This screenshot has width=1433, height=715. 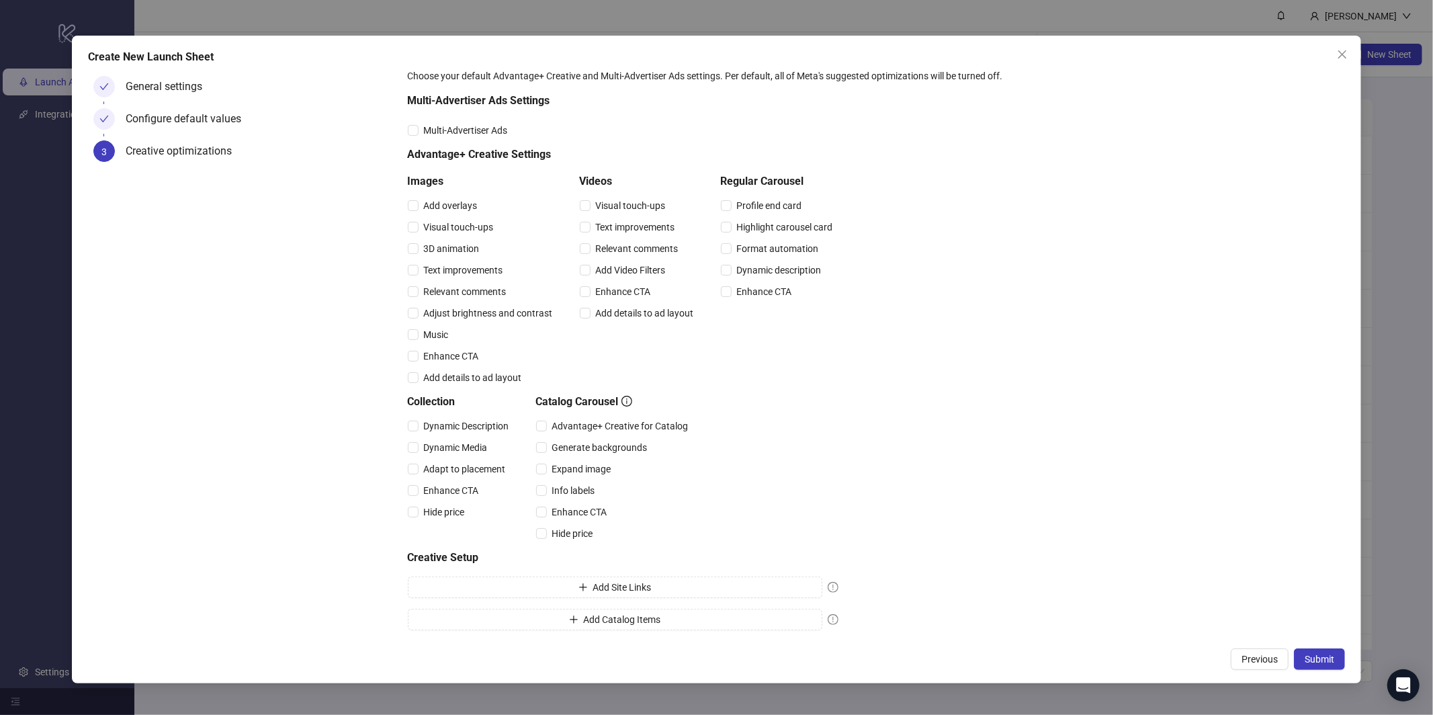 What do you see at coordinates (466, 426) in the screenshot?
I see `span: Dynamic Description` at bounding box center [466, 426].